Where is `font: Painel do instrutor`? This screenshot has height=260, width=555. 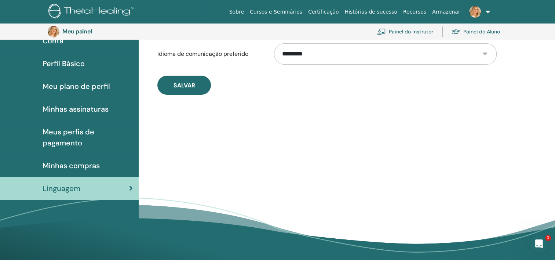 font: Painel do instrutor is located at coordinates (411, 32).